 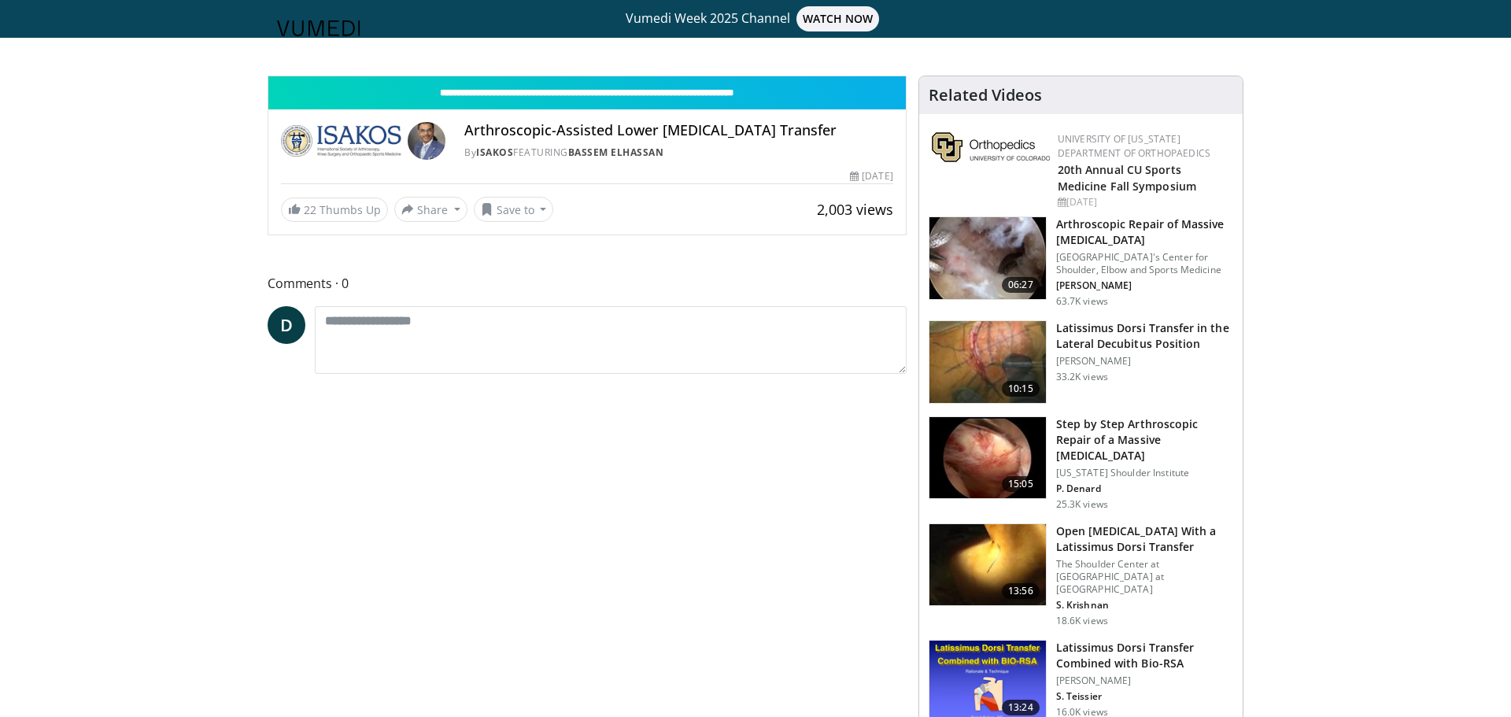 I want to click on p: 18.6K views, so click(x=1082, y=621).